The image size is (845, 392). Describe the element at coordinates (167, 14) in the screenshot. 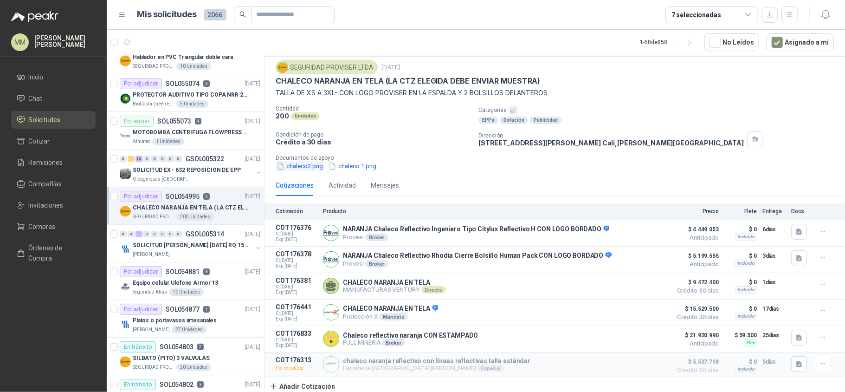

I see `h1: Mis solicitudes` at that location.